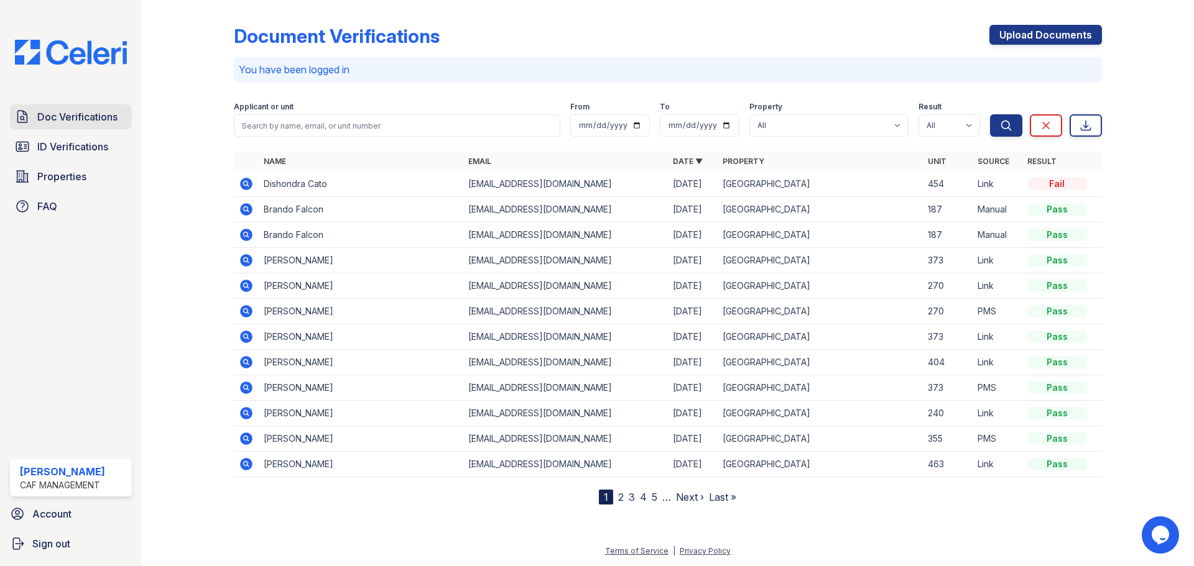 This screenshot has height=566, width=1194. What do you see at coordinates (690, 497) in the screenshot?
I see `a: Next ›` at bounding box center [690, 497].